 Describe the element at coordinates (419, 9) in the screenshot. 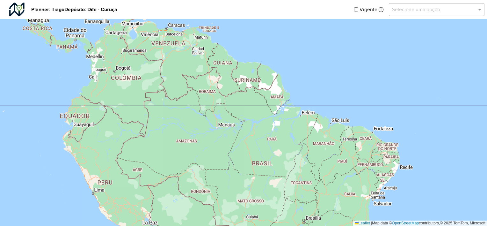

I see `div: Vigente` at that location.